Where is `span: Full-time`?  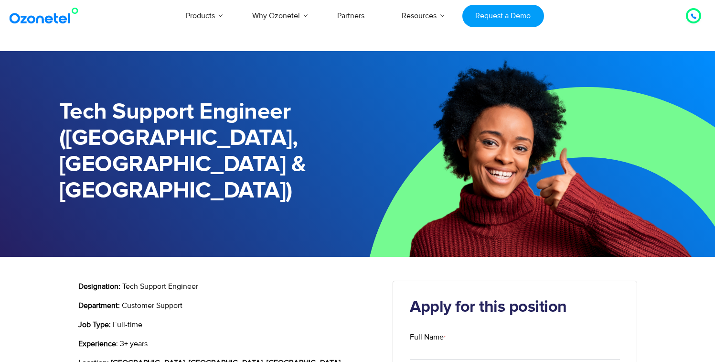
span: Full-time is located at coordinates (128, 324).